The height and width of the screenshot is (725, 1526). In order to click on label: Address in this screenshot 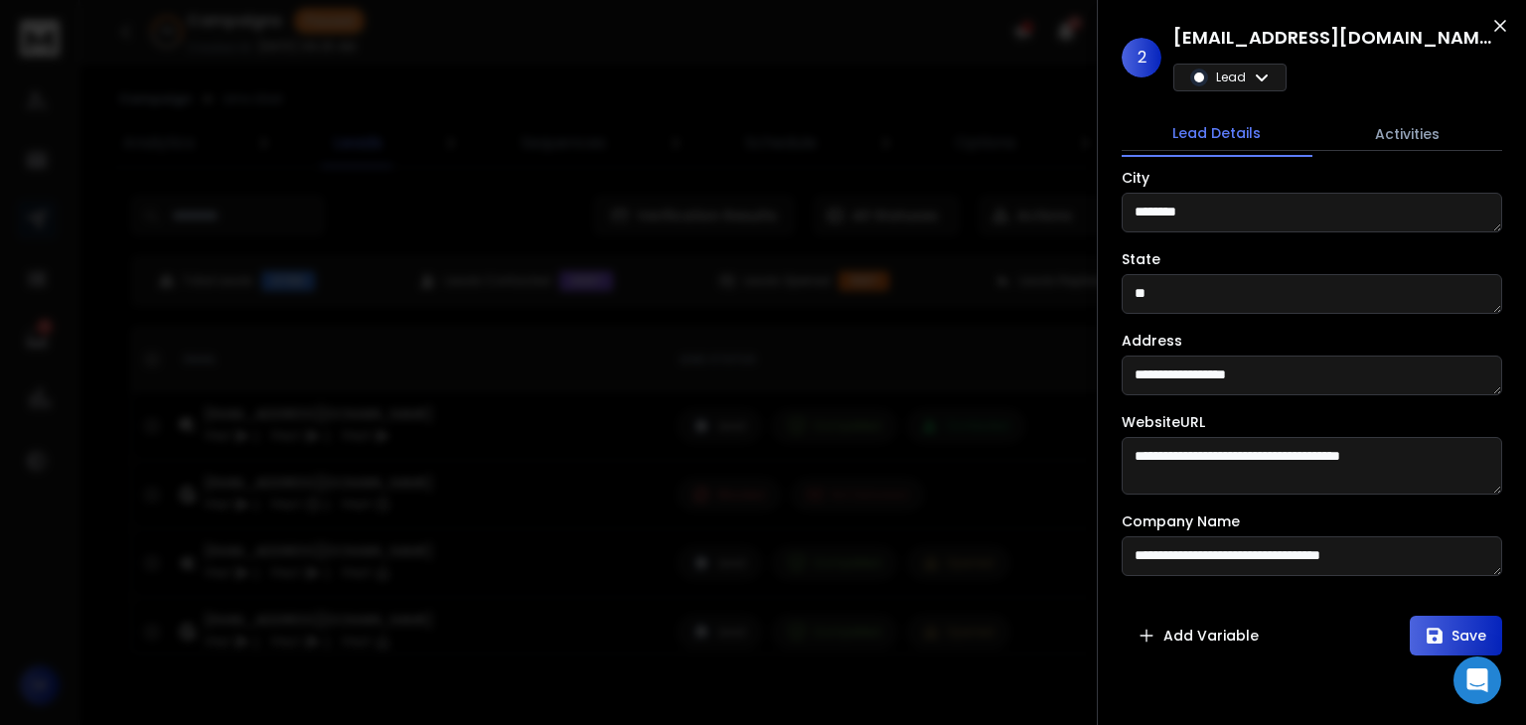, I will do `click(1151, 341)`.